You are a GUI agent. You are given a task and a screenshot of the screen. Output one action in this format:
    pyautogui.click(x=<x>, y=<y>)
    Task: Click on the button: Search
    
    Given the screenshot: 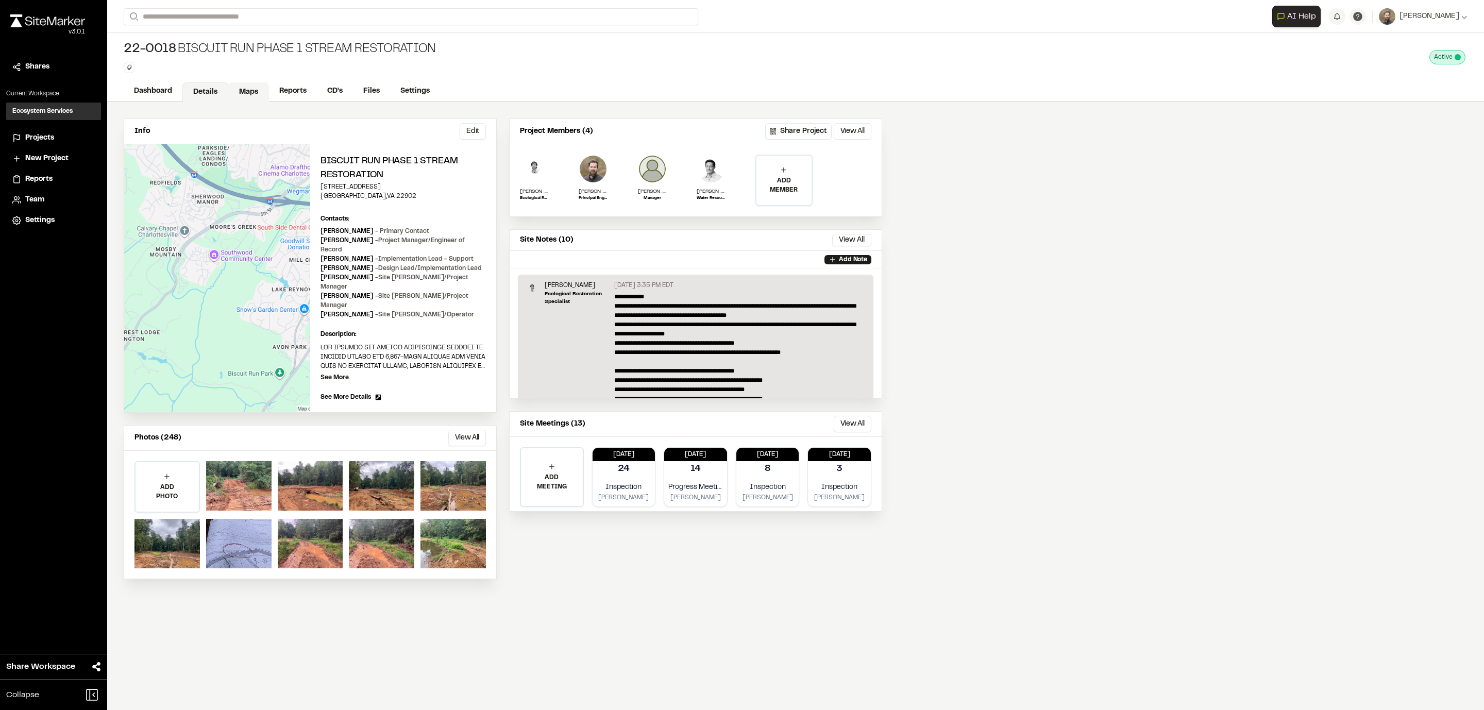 What is the action you would take?
    pyautogui.click(x=133, y=16)
    